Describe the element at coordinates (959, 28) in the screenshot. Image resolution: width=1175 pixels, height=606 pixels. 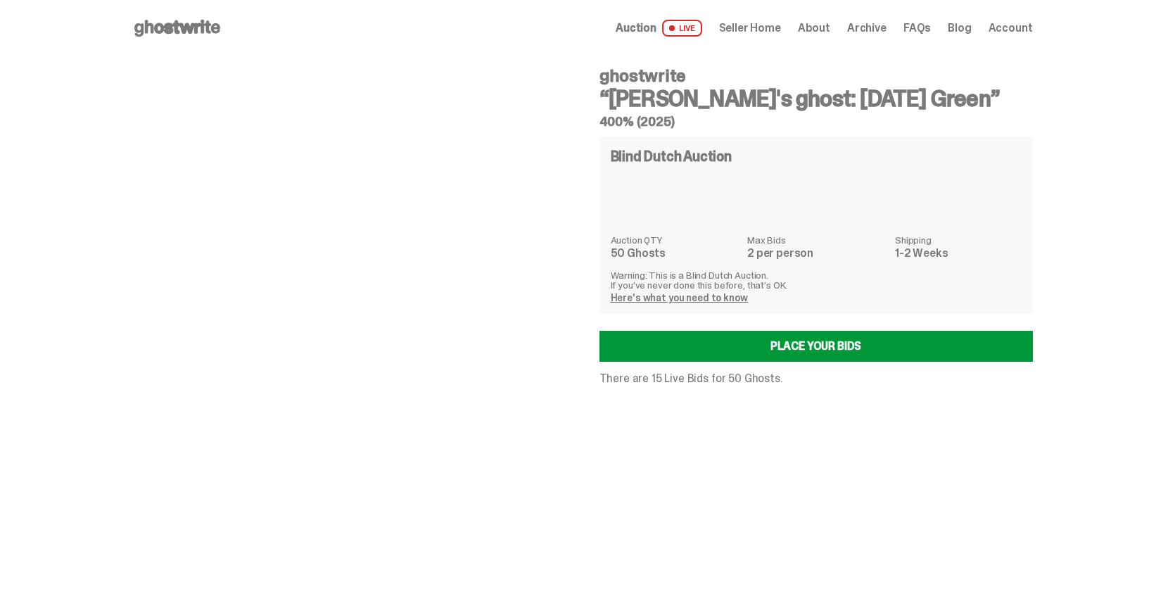
I see `a: Blog` at that location.